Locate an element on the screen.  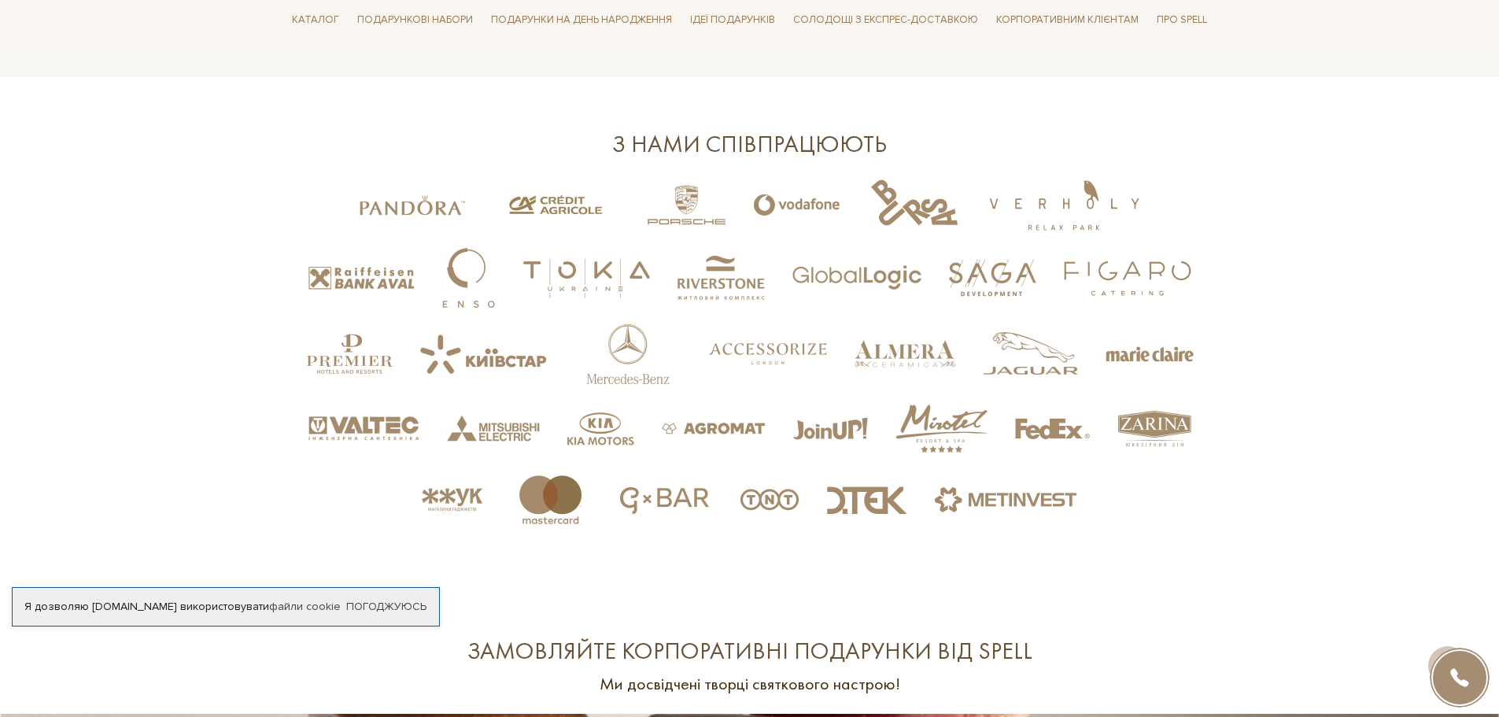
a: Корпоративним клієнтам is located at coordinates (1067, 20).